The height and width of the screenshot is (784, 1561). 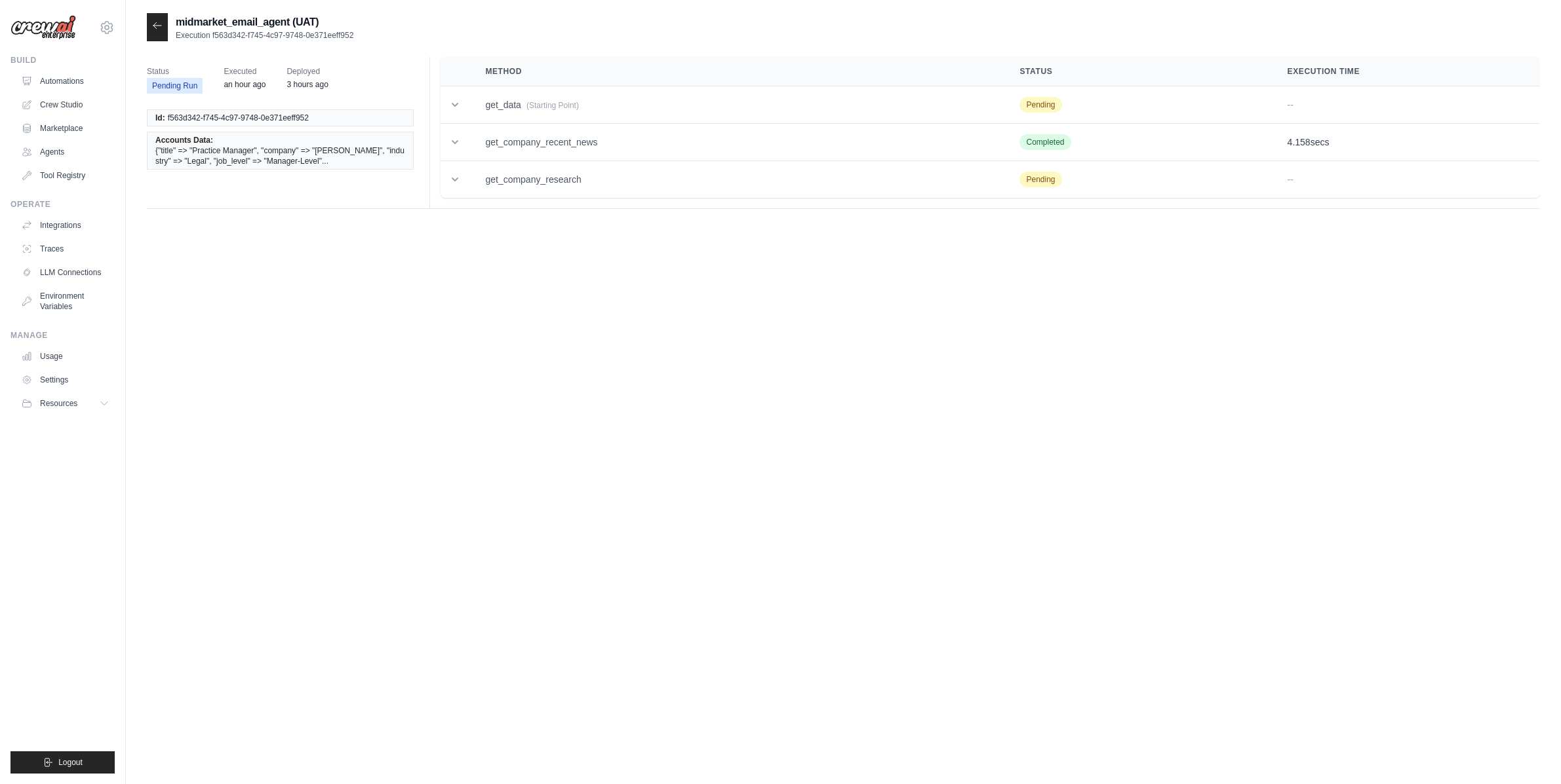 What do you see at coordinates (238, 118) in the screenshot?
I see `span: f563d342-f745-4c97-9748-0e371eeff952` at bounding box center [238, 118].